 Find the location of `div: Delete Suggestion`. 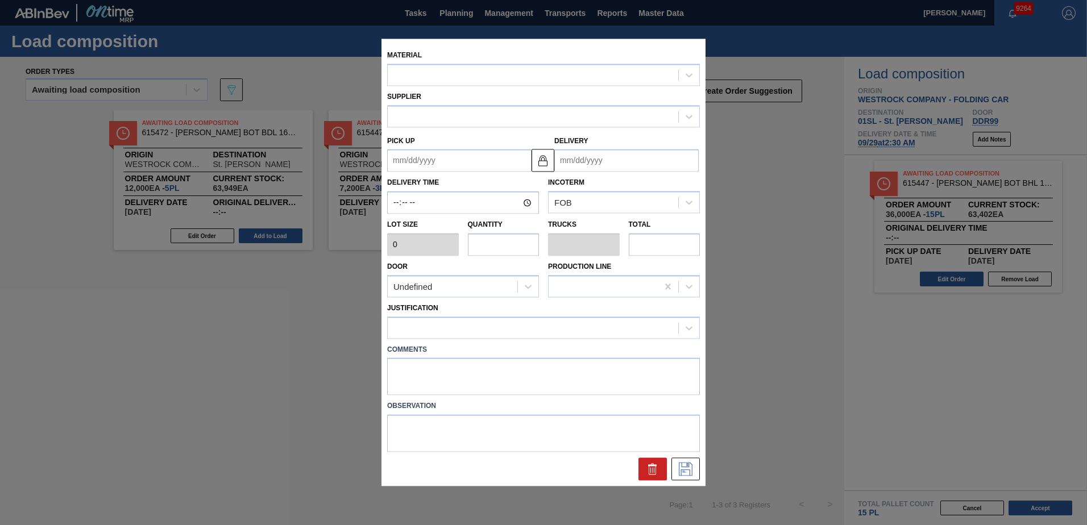

div: Delete Suggestion is located at coordinates (653, 470).